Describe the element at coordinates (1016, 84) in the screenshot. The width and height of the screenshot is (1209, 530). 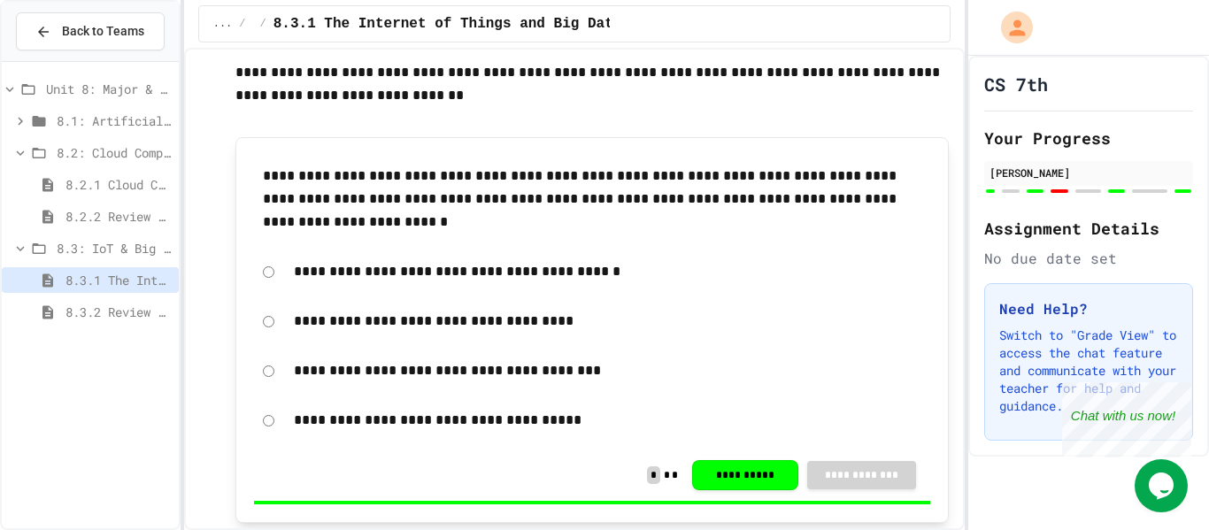
I see `h1: CS 7th` at that location.